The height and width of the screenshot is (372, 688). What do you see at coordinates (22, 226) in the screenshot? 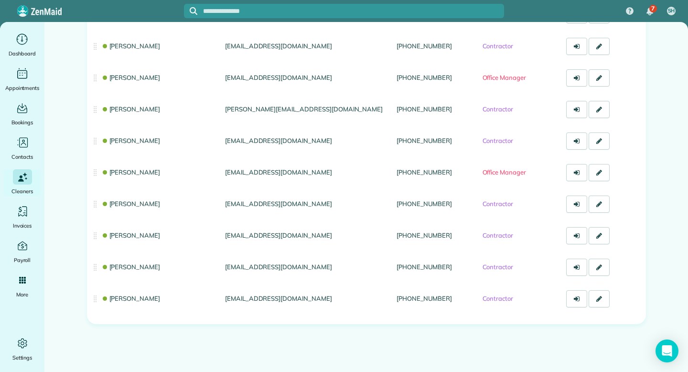
I see `span: Invoices` at bounding box center [22, 226].